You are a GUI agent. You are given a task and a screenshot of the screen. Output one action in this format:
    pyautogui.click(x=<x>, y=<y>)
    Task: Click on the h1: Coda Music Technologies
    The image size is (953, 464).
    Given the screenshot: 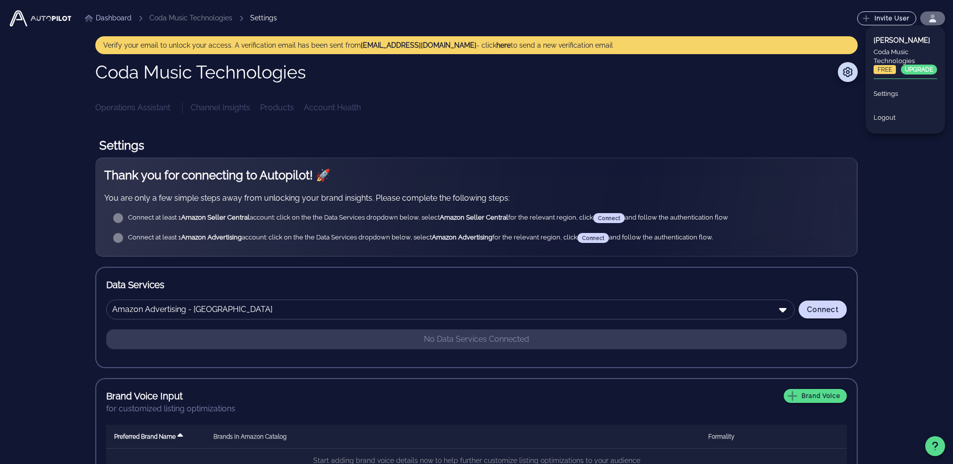 What is the action you would take?
    pyautogui.click(x=200, y=72)
    